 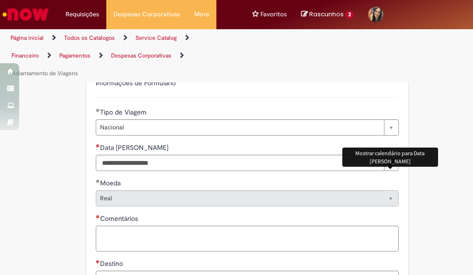 What do you see at coordinates (239, 198) in the screenshot?
I see `span: Real` at bounding box center [239, 198].